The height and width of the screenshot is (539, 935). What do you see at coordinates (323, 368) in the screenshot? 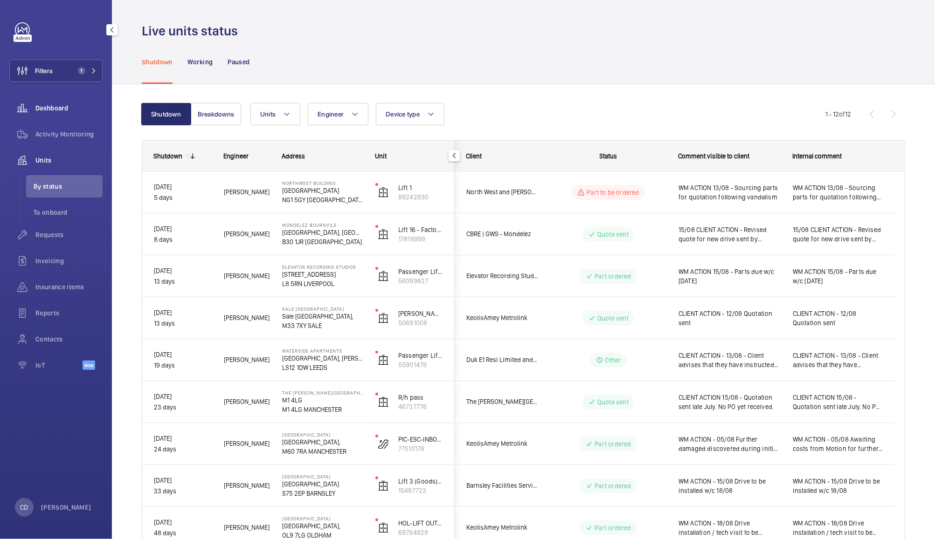
I see `p: LS12 1DW LEEDS` at bounding box center [323, 368].